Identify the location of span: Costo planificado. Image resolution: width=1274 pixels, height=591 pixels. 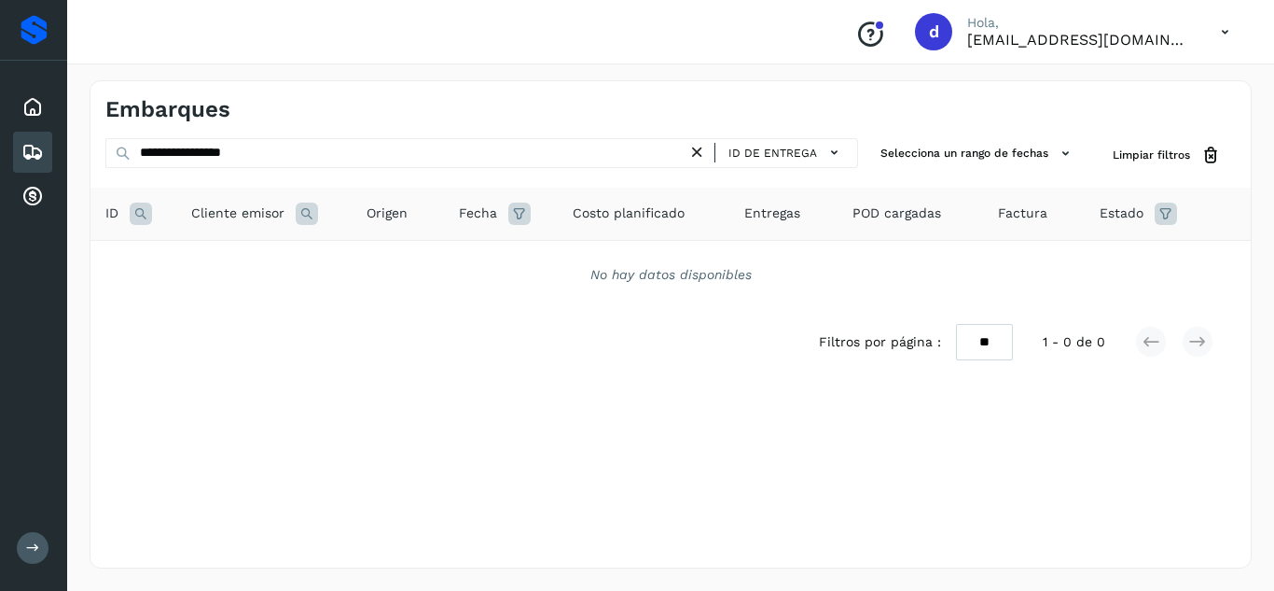
(629, 213).